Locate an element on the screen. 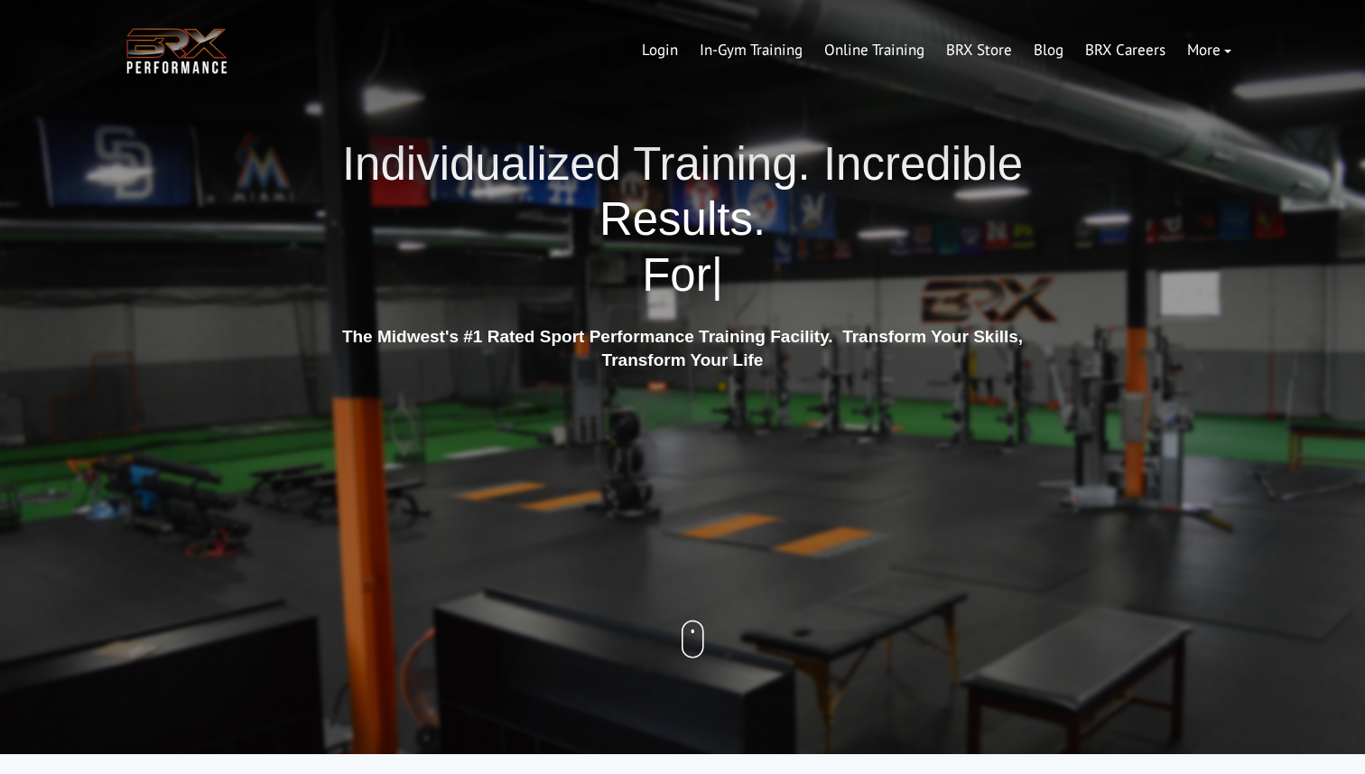 The width and height of the screenshot is (1365, 774). a: BRX Store is located at coordinates (979, 51).